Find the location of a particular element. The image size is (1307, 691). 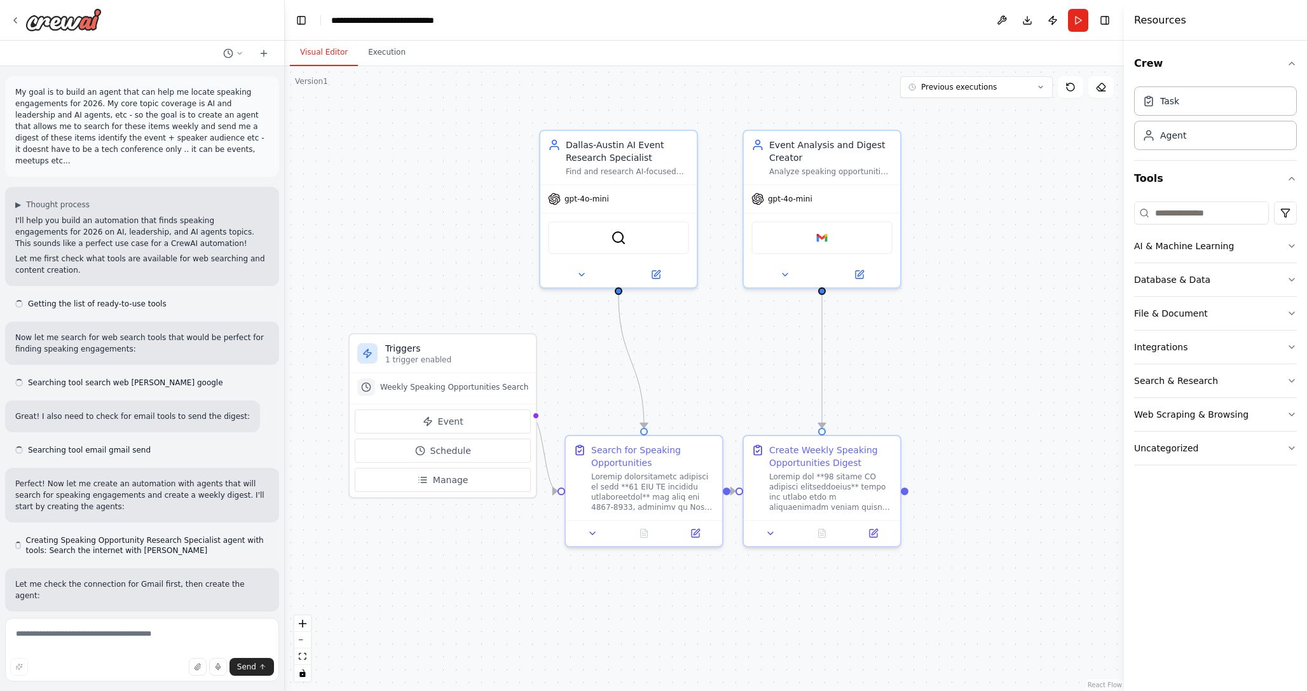

button: Hide left sidebar is located at coordinates (301, 20).